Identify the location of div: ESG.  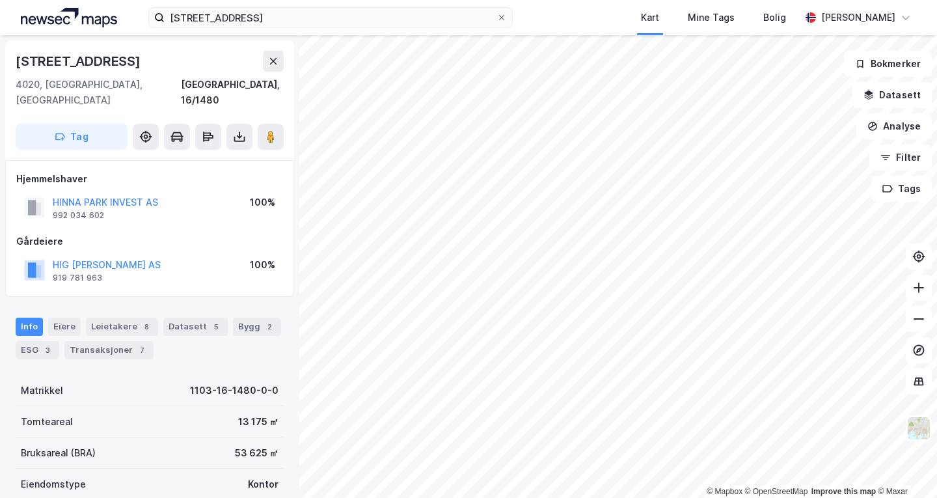
(37, 350).